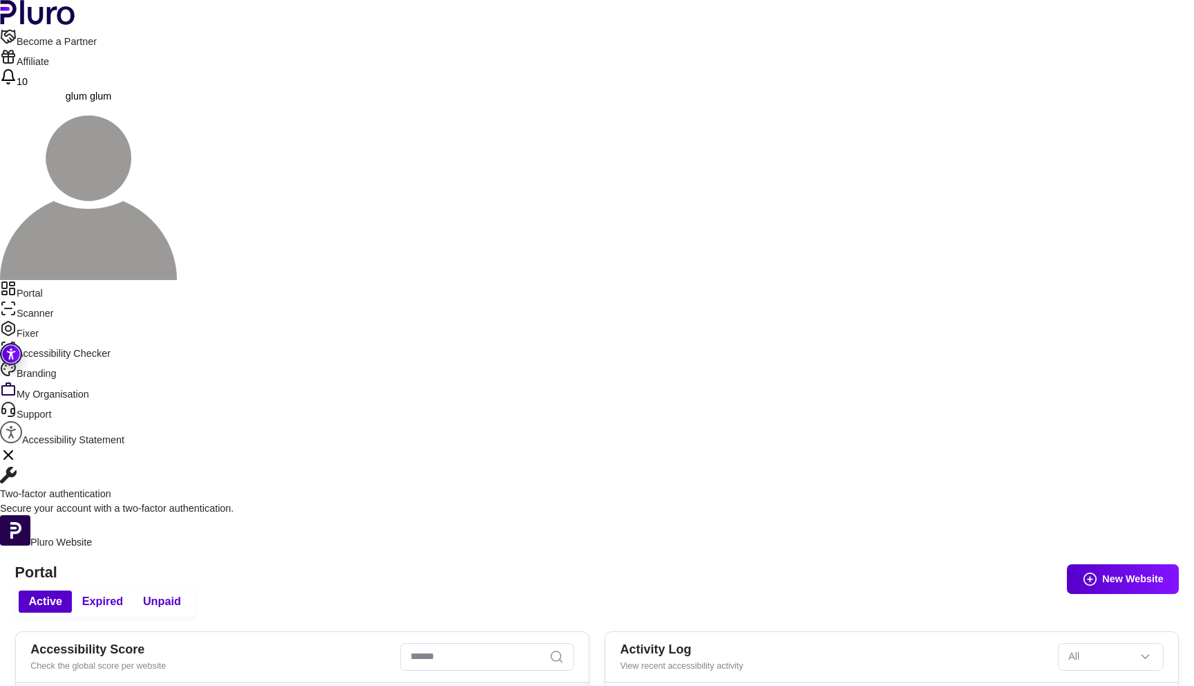 This screenshot has width=1194, height=686. Describe the element at coordinates (834, 666) in the screenshot. I see `div: View recent accessibility activity` at that location.